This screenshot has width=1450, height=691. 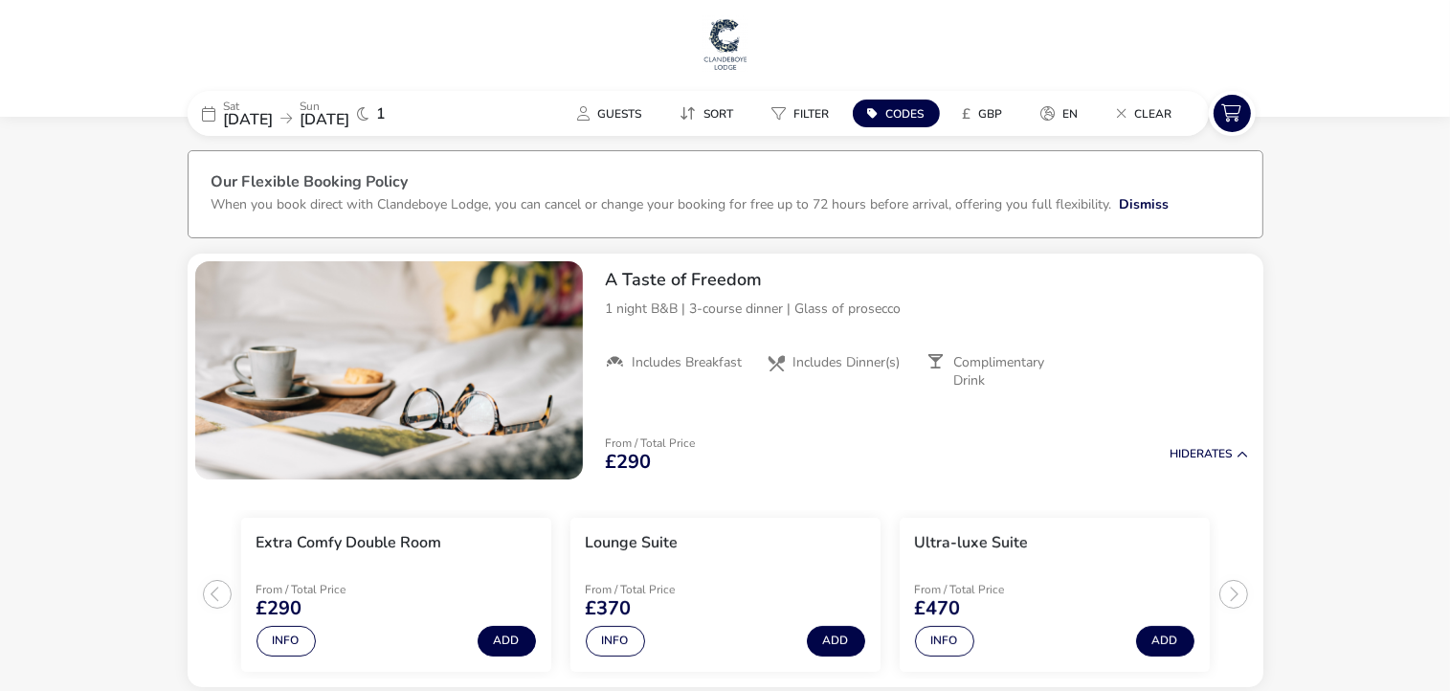 I want to click on swiper-slide: 3 / 3, so click(x=1054, y=594).